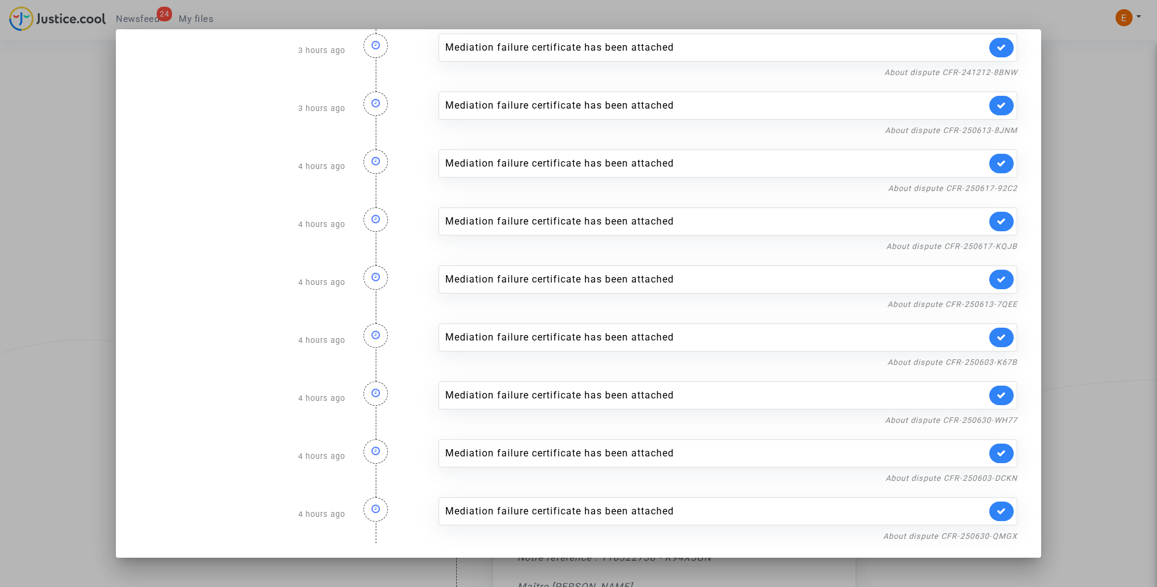 This screenshot has width=1157, height=587. I want to click on a: About dispute CFR-250613-7QEE, so click(952, 304).